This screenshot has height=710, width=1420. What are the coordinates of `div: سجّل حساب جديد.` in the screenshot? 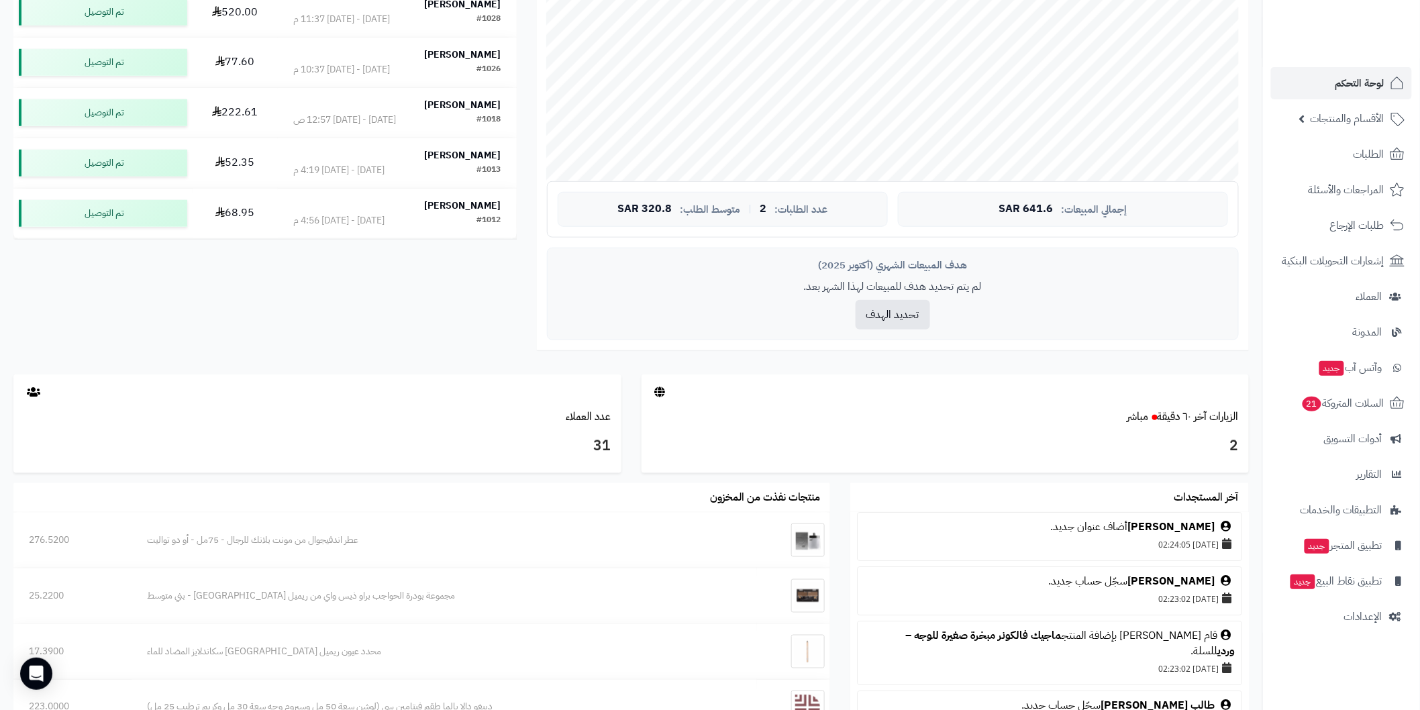 It's located at (1050, 581).